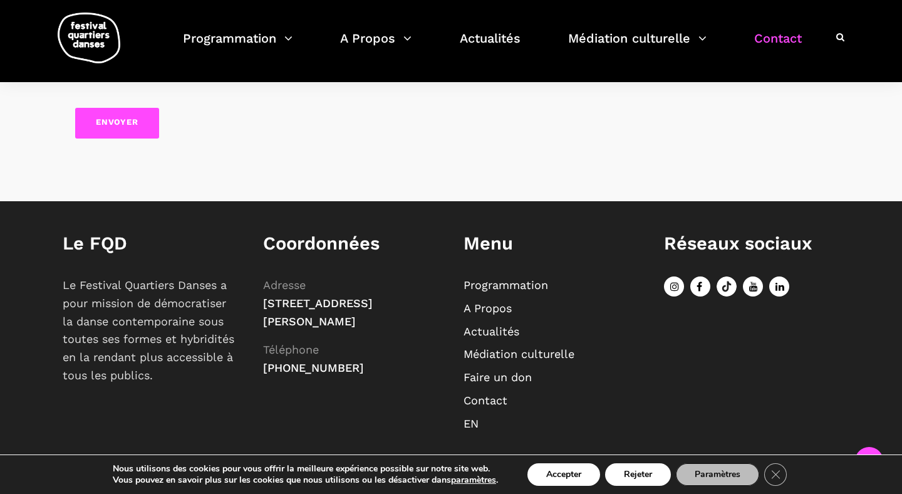 The height and width of the screenshot is (494, 902). I want to click on span: Téléphone, so click(291, 349).